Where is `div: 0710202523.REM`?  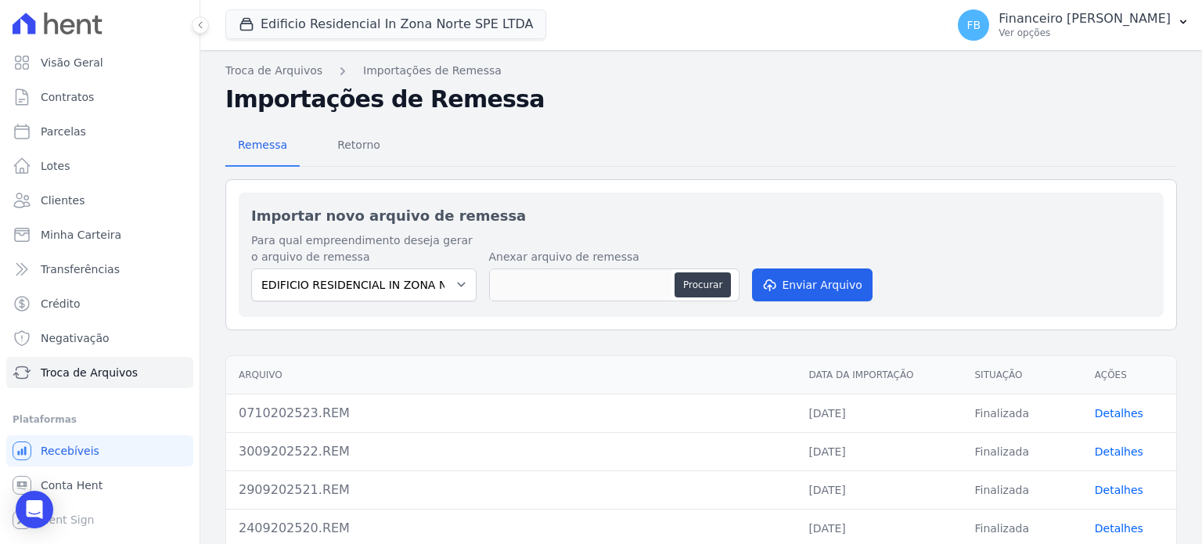 div: 0710202523.REM is located at coordinates (511, 413).